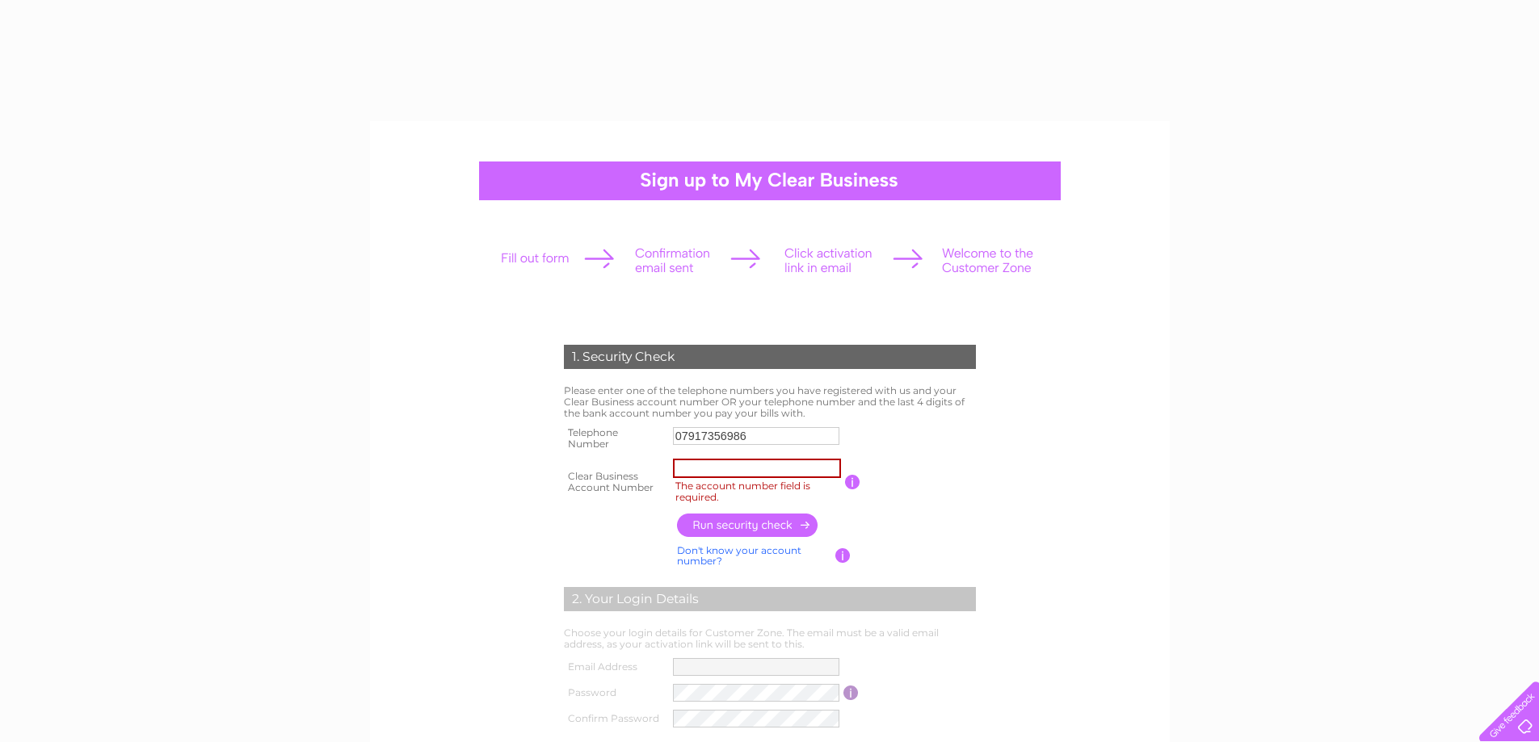 This screenshot has height=742, width=1539. I want to click on a: Don't know your account number?, so click(739, 556).